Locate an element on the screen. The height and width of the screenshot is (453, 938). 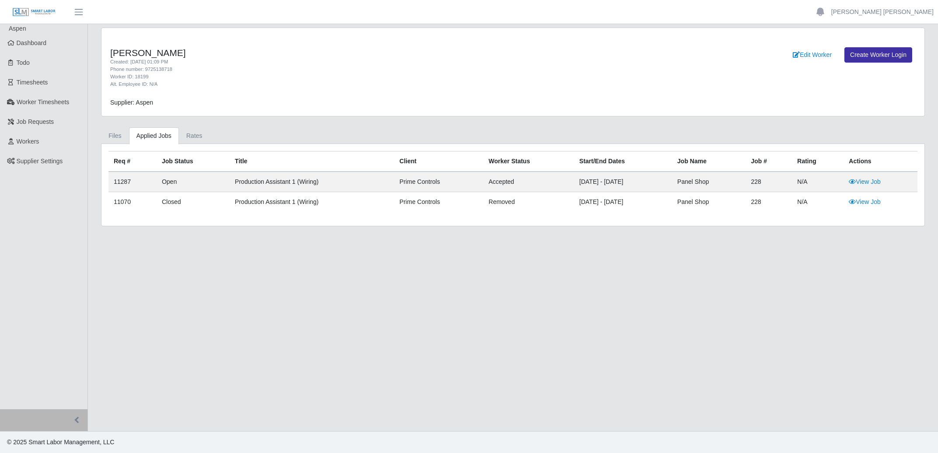
span: Worker Timesheets is located at coordinates (43, 102).